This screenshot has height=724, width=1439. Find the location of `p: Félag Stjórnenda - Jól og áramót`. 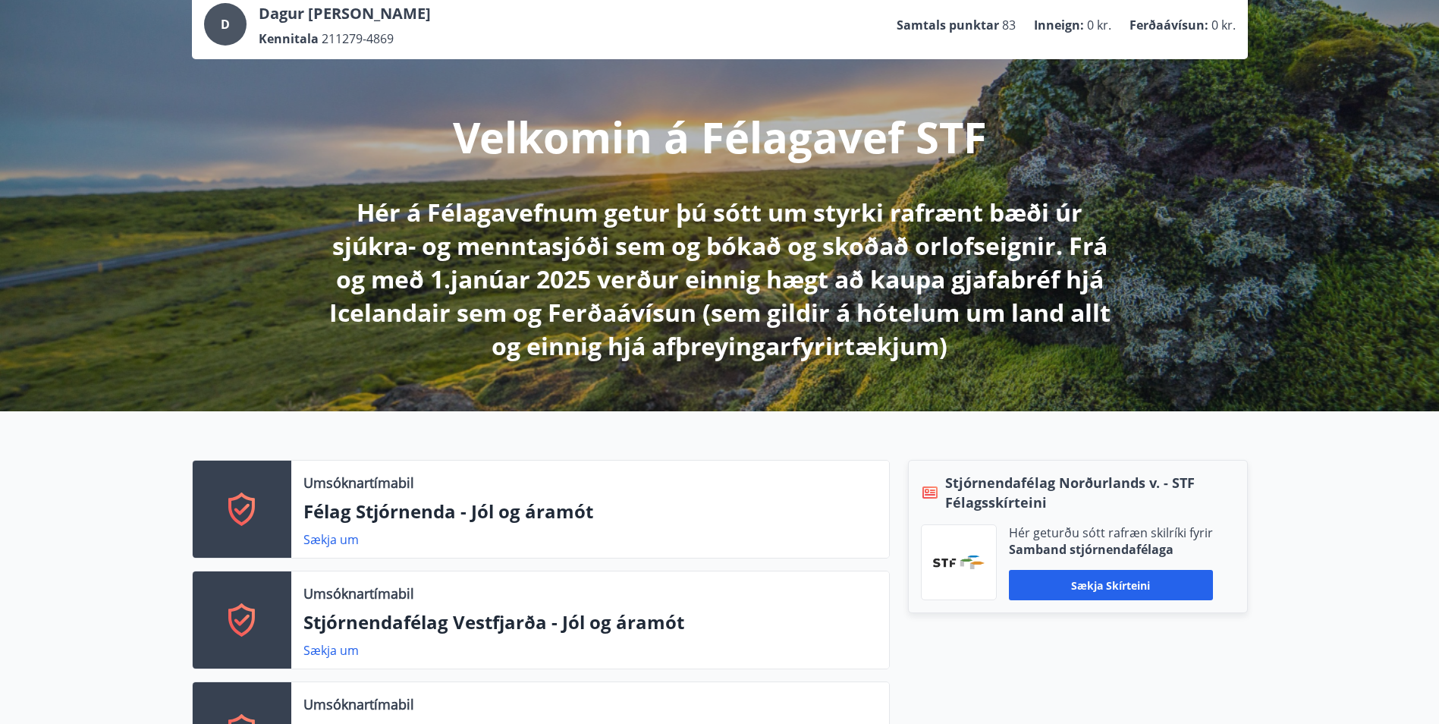

p: Félag Stjórnenda - Jól og áramót is located at coordinates (590, 511).